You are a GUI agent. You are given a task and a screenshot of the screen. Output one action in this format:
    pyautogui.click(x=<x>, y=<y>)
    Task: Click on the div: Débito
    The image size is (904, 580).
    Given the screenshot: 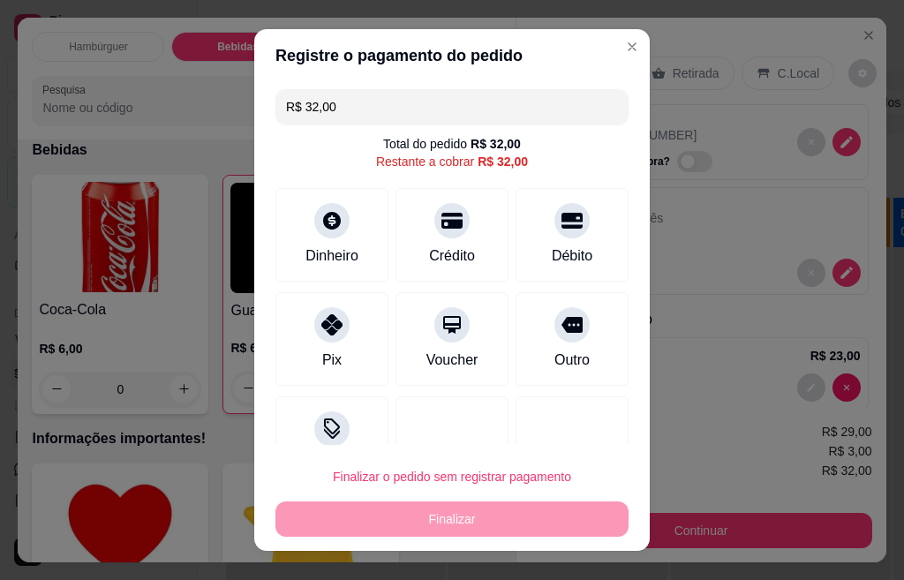 What is the action you would take?
    pyautogui.click(x=572, y=256)
    